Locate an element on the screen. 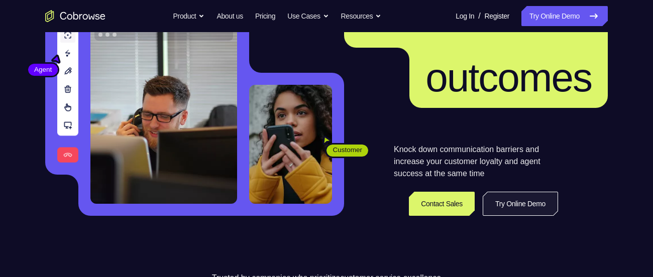 The width and height of the screenshot is (653, 277). a: Go to the home page is located at coordinates (75, 16).